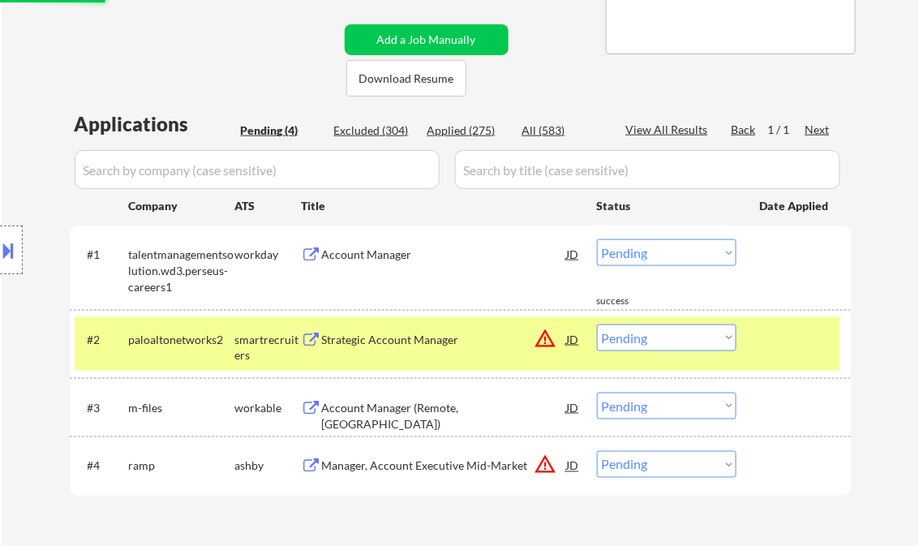 This screenshot has height=546, width=919. What do you see at coordinates (444, 255) in the screenshot?
I see `div: Account Manager` at bounding box center [444, 255].